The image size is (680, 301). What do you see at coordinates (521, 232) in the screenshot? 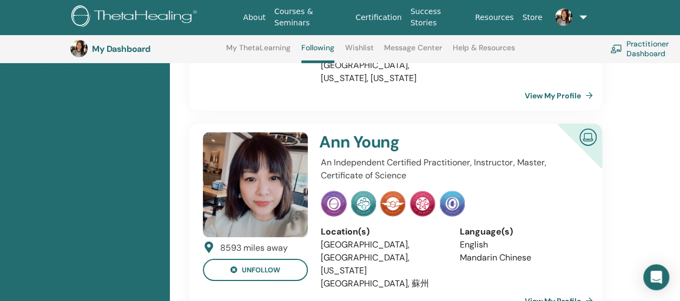
I see `div: Language(s)` at bounding box center [521, 232].